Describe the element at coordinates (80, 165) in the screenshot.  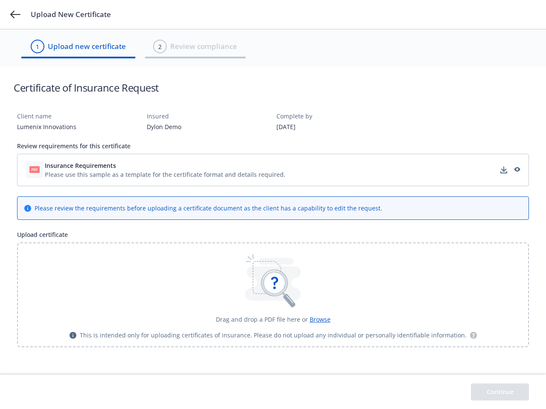
I see `span: Insurance Requirements` at that location.